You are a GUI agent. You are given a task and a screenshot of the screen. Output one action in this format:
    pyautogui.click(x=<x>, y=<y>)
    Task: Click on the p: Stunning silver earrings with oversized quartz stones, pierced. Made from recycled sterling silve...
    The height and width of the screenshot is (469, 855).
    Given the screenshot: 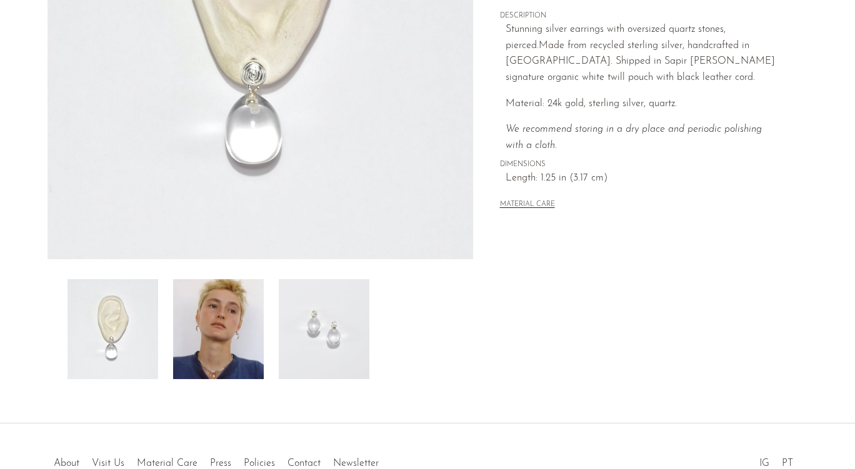 What is the action you would take?
    pyautogui.click(x=643, y=54)
    